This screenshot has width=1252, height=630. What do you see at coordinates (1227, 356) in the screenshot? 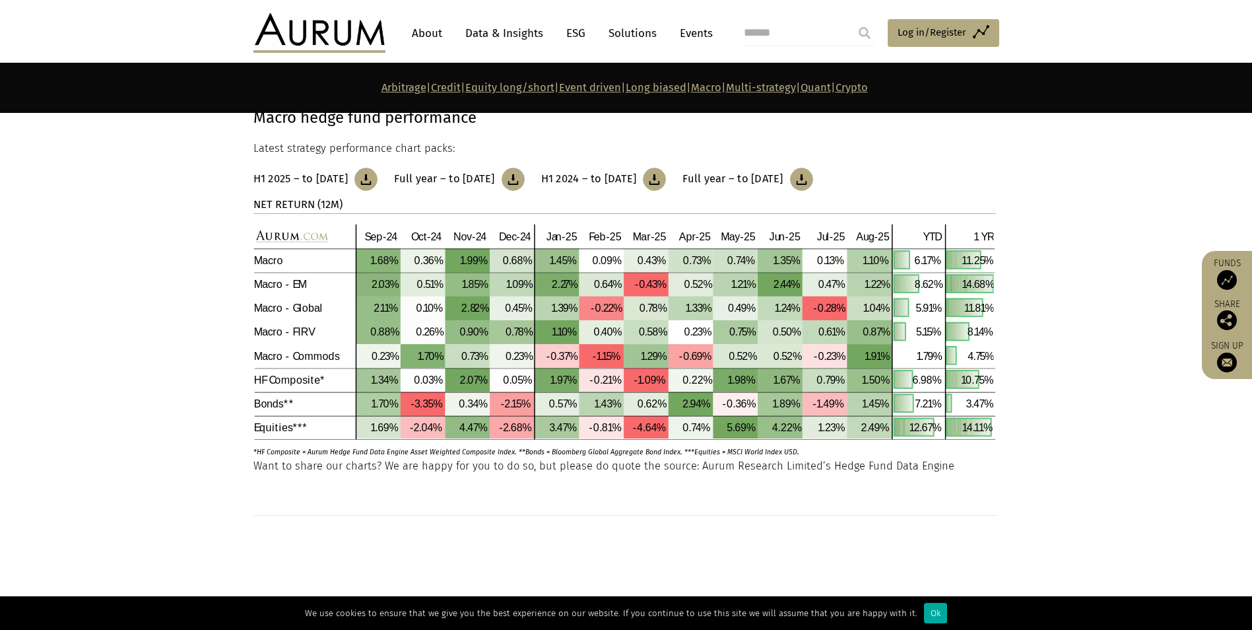
I see `a: Sign up` at bounding box center [1227, 356].